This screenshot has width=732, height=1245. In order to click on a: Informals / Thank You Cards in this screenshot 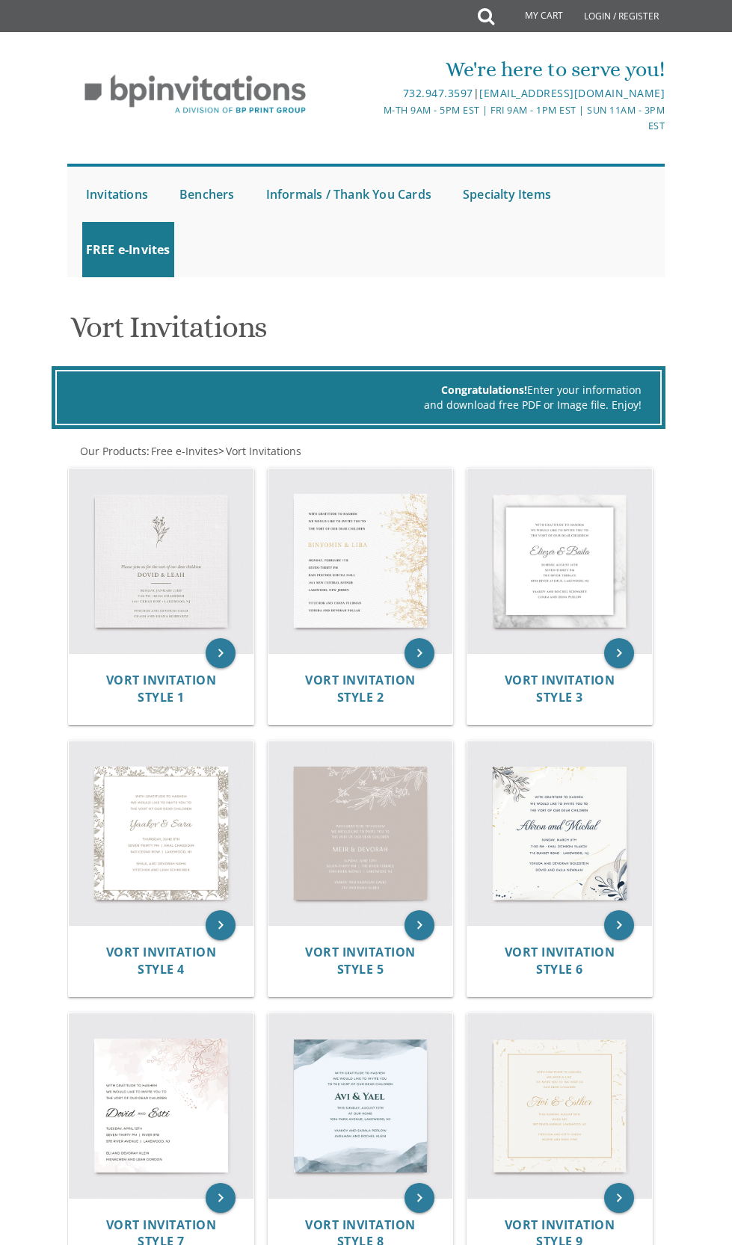, I will do `click(348, 194)`.